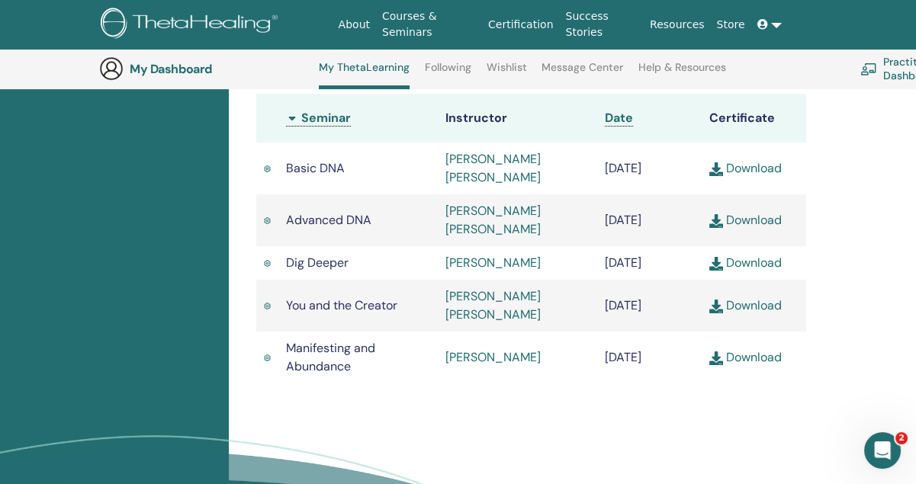 The width and height of the screenshot is (916, 484). Describe the element at coordinates (754, 118) in the screenshot. I see `th: Certificate` at that location.